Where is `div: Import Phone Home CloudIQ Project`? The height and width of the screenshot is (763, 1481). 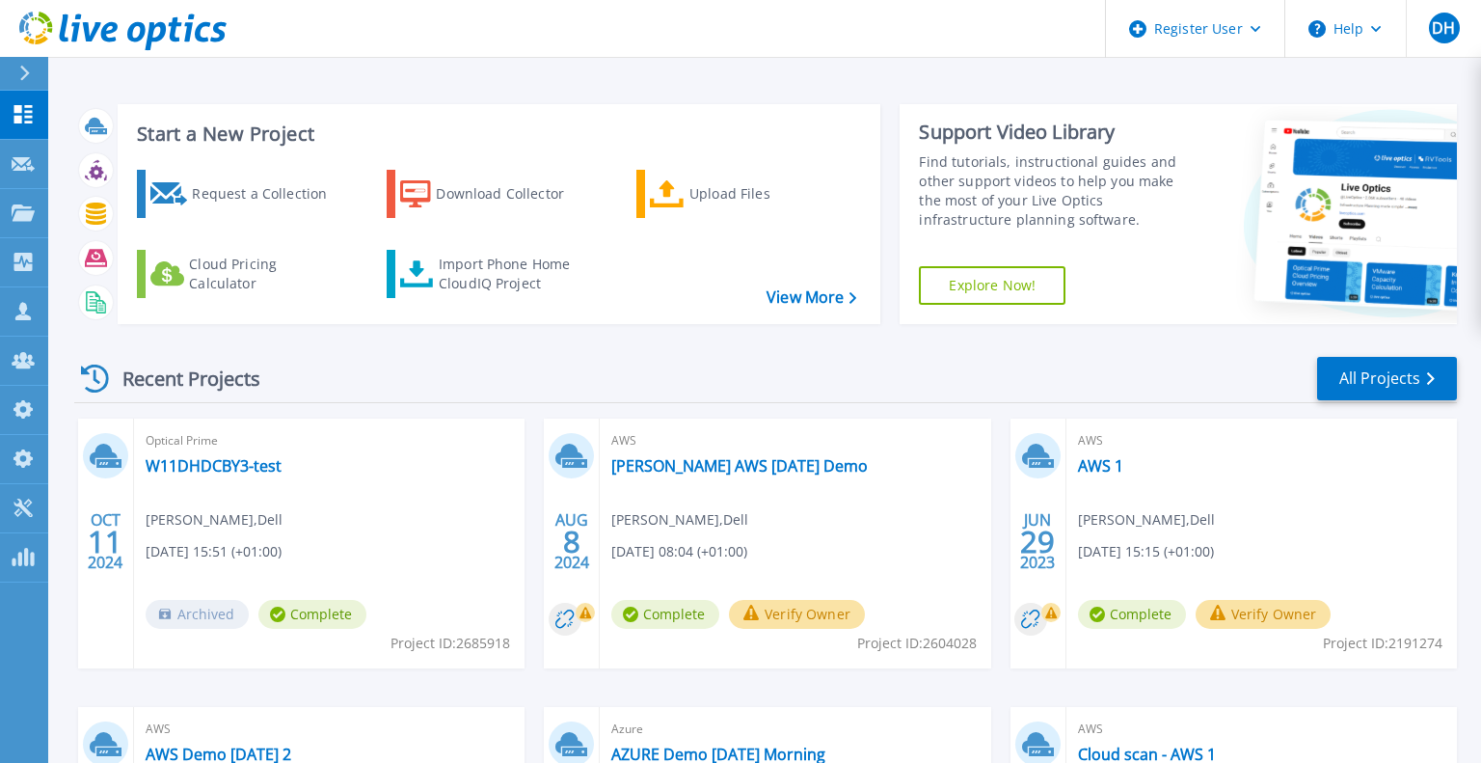 div: Import Phone Home CloudIQ Project is located at coordinates (514, 274).